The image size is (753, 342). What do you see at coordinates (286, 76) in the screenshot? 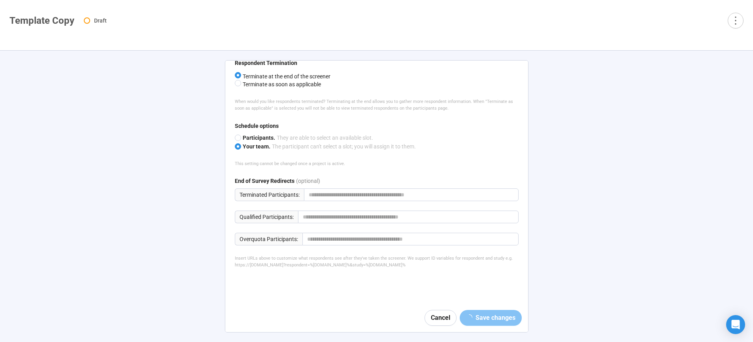
I see `span: Terminate at the end of the screener` at bounding box center [286, 76].